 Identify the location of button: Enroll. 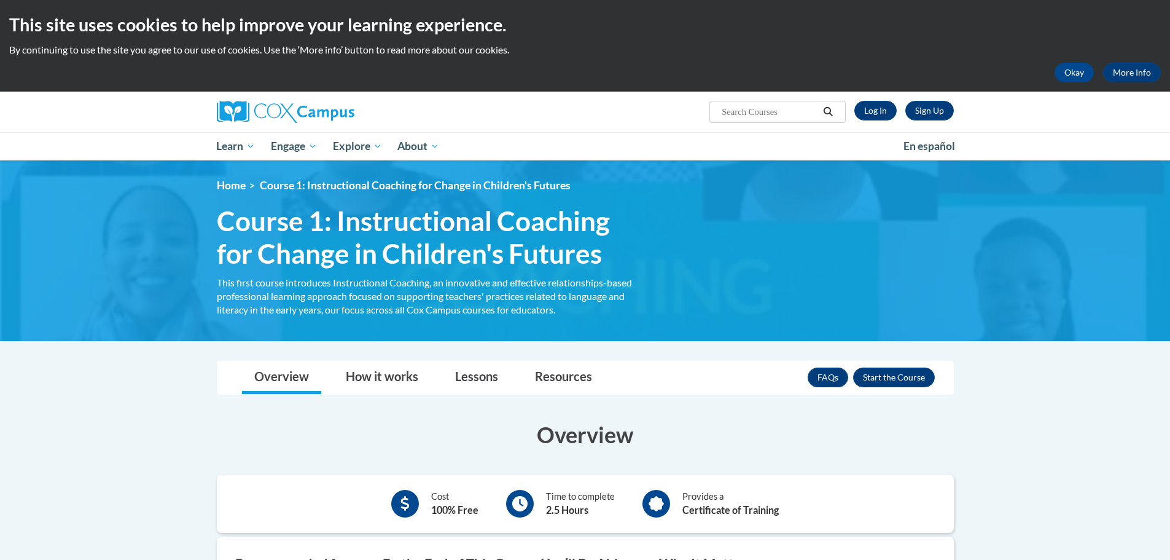
(894, 377).